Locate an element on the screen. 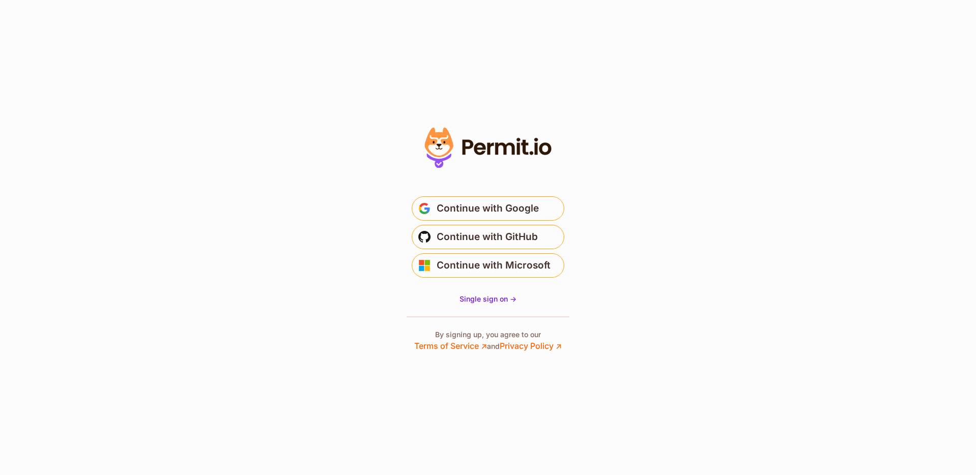  a: Single sign on -> is located at coordinates (488, 299).